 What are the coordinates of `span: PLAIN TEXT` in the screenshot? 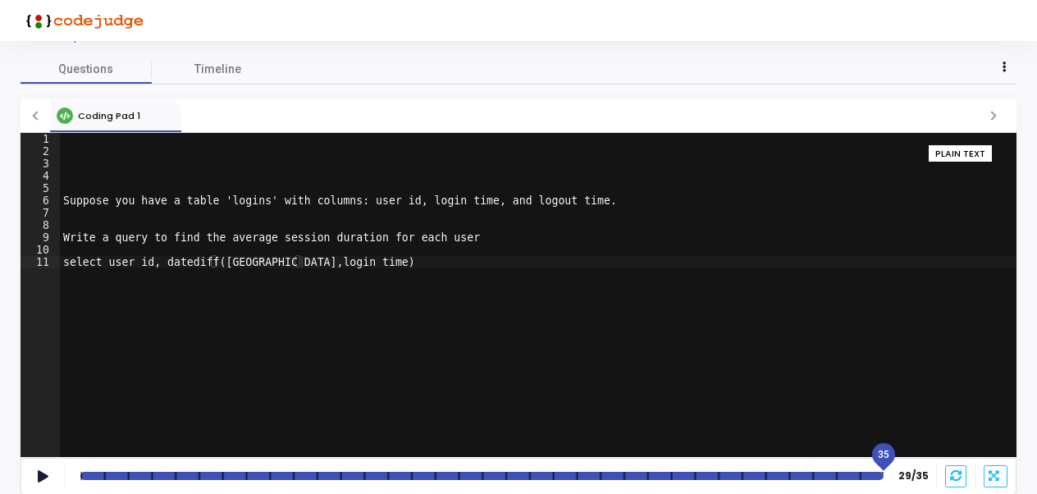 It's located at (960, 153).